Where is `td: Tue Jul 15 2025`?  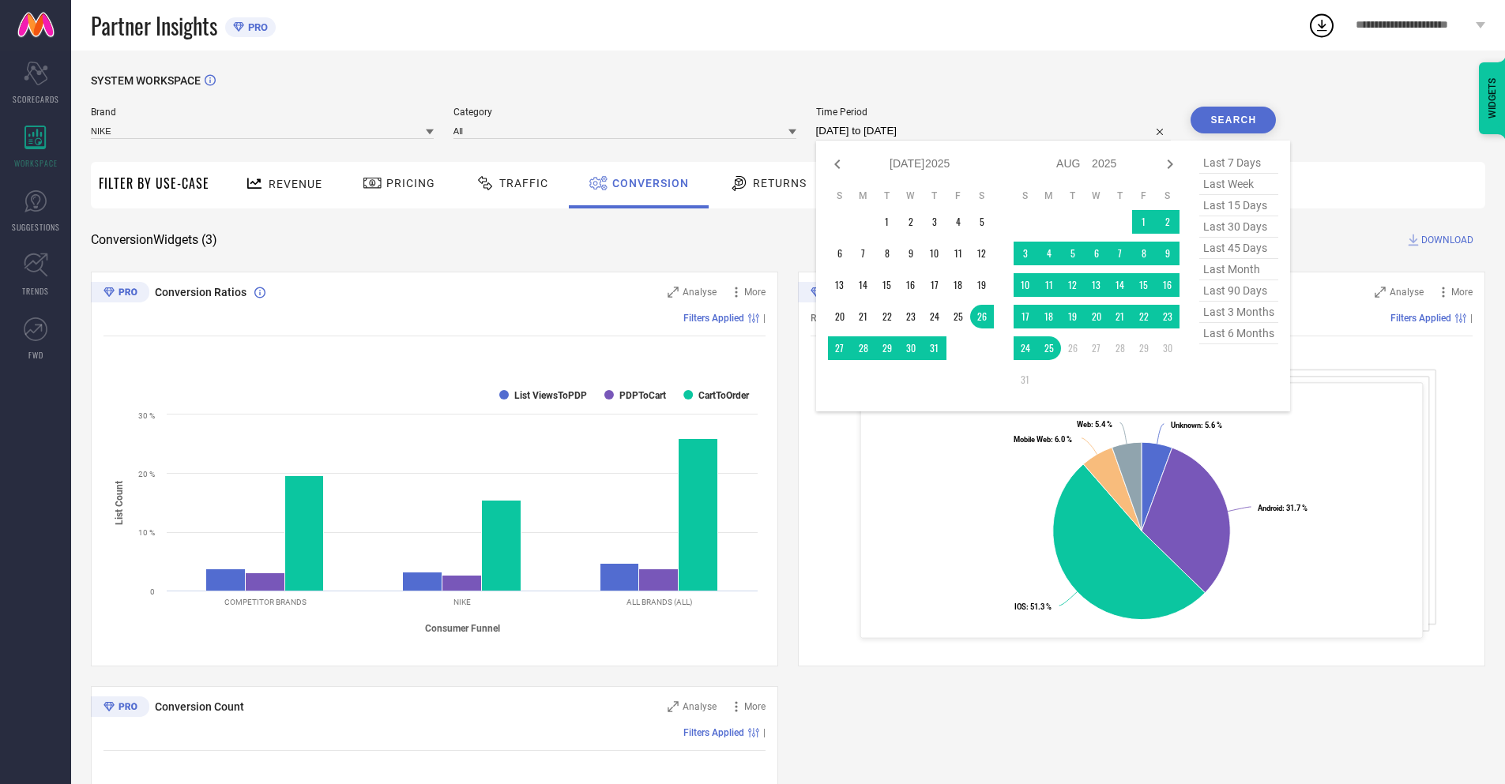 td: Tue Jul 15 2025 is located at coordinates (887, 285).